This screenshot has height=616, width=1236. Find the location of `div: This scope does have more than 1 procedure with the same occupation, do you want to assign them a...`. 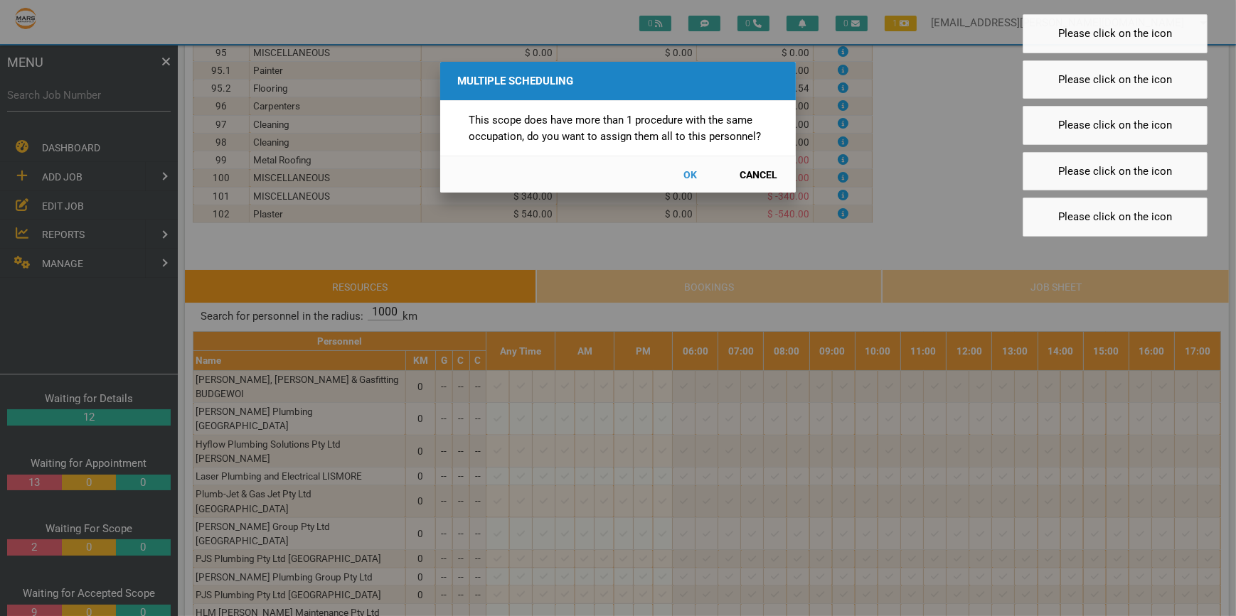

div: This scope does have more than 1 procedure with the same occupation, do you want to assign them a... is located at coordinates (618, 128).